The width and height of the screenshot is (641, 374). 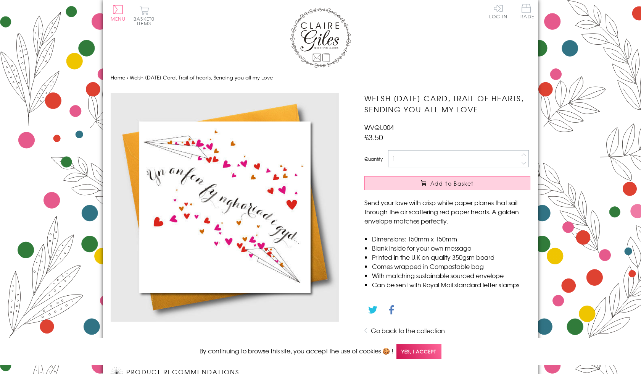 I want to click on span: Trade, so click(x=526, y=11).